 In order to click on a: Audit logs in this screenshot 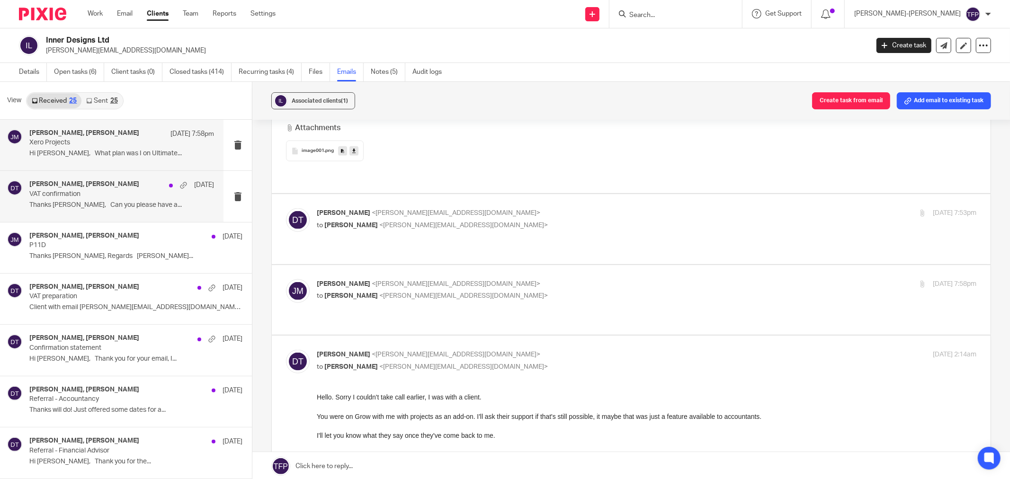, I will do `click(431, 72)`.